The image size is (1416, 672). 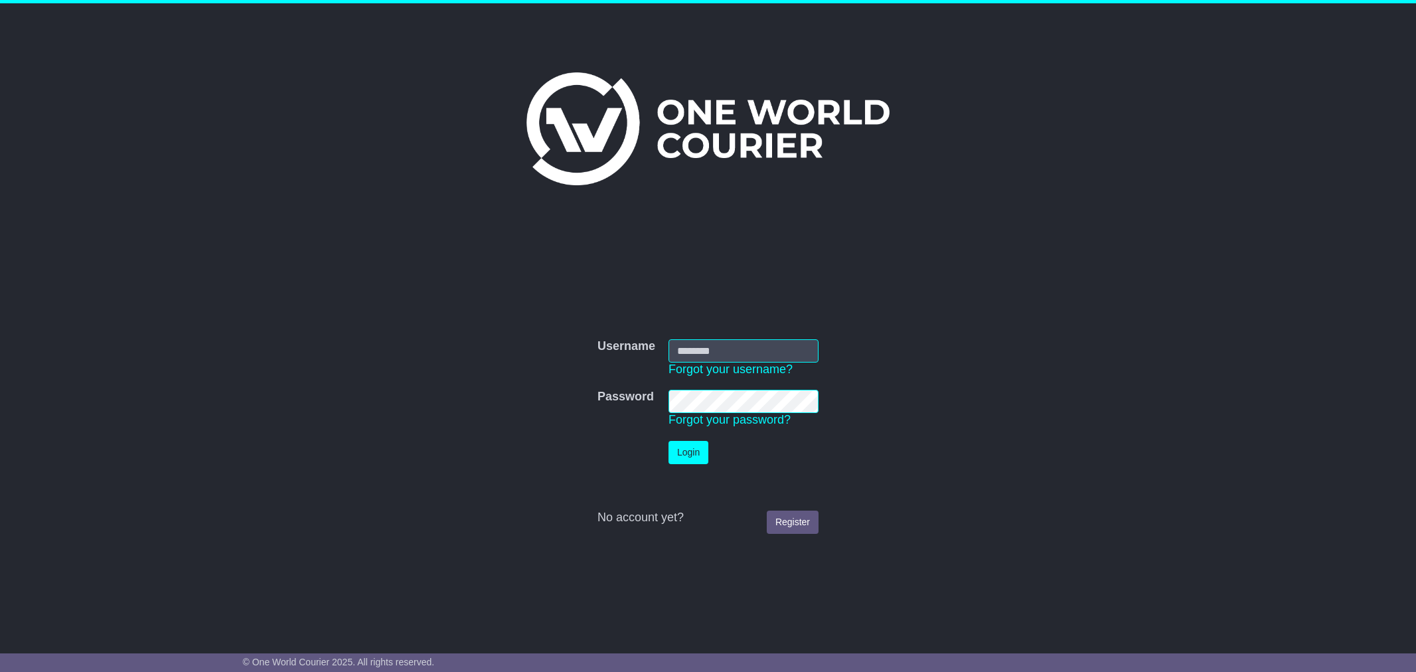 What do you see at coordinates (730, 369) in the screenshot?
I see `a: Forgot your username?` at bounding box center [730, 369].